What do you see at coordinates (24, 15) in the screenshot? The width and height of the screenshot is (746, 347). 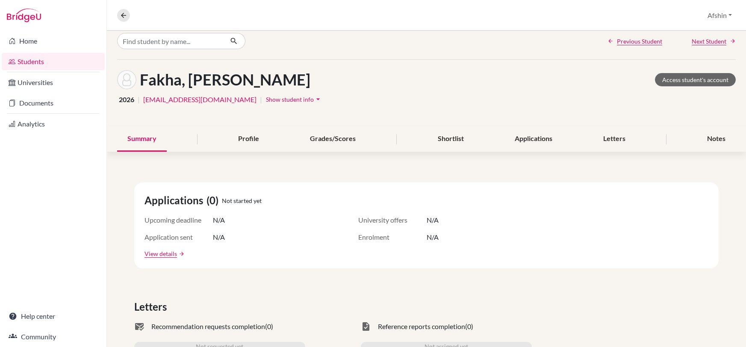 I see `img: Bridge-U` at bounding box center [24, 15].